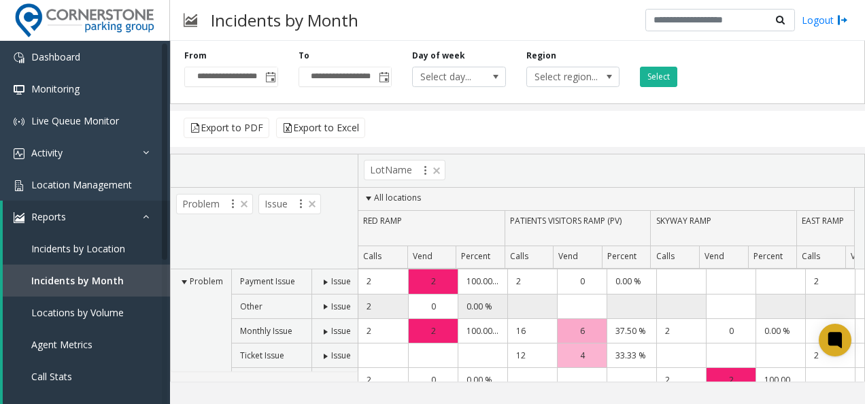  I want to click on a: Reports, so click(86, 216).